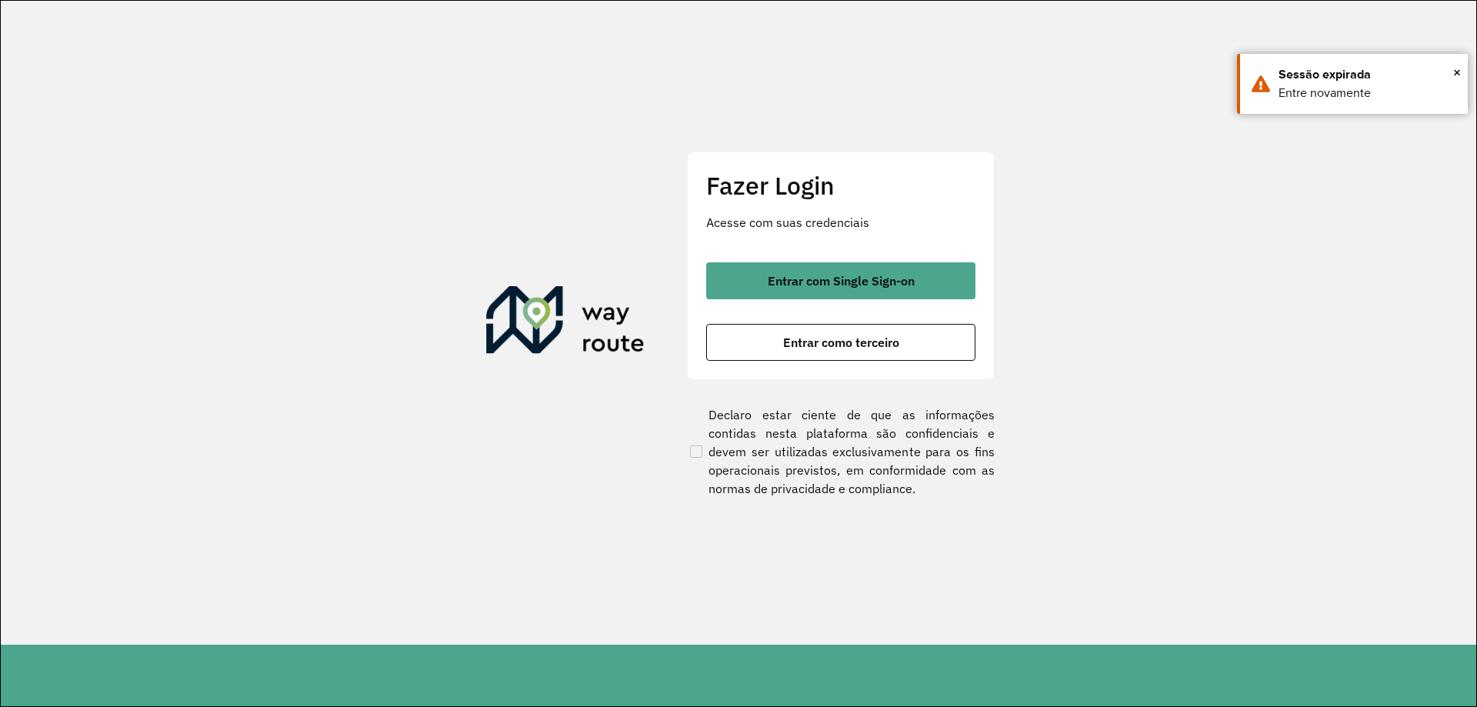  I want to click on div: Sessão expirada, so click(1367, 75).